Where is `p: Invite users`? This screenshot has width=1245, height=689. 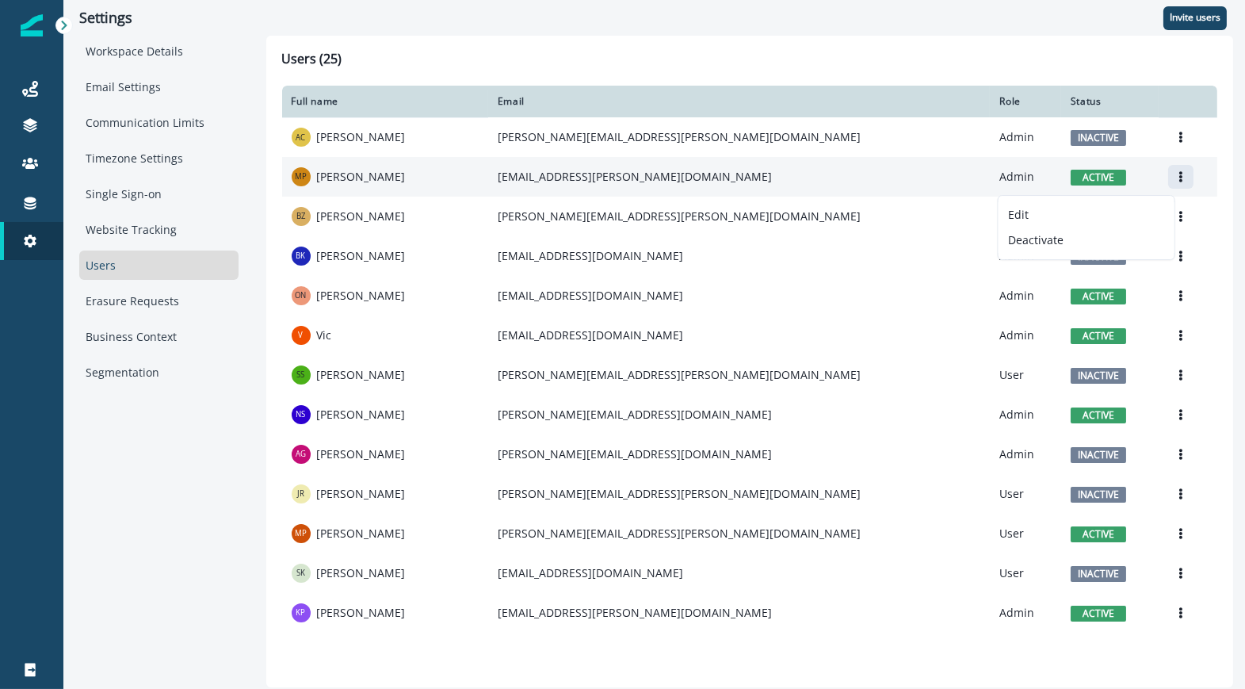
p: Invite users is located at coordinates (1195, 17).